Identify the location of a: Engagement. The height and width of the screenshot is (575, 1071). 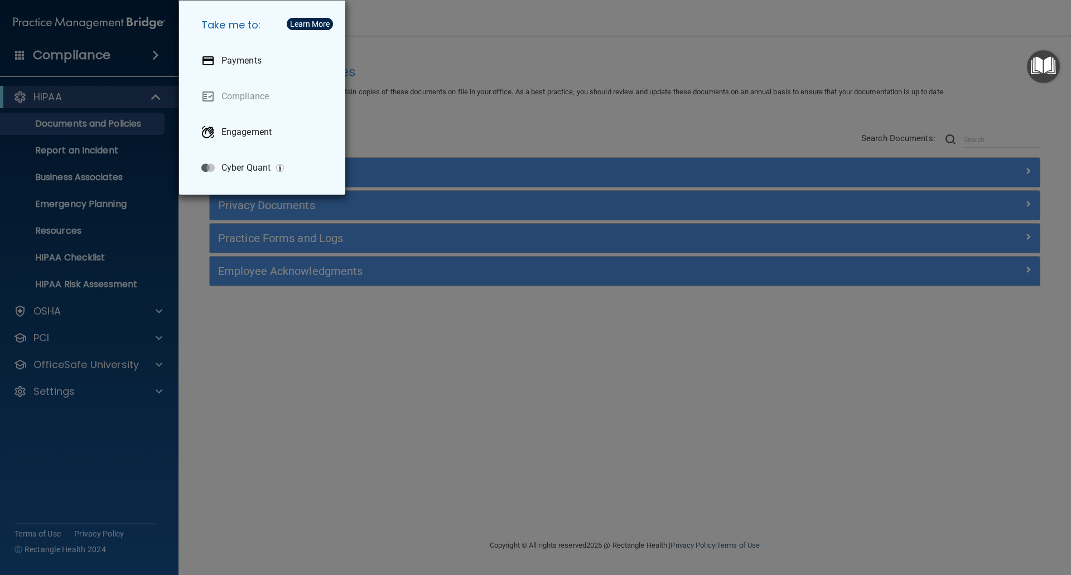
(264, 132).